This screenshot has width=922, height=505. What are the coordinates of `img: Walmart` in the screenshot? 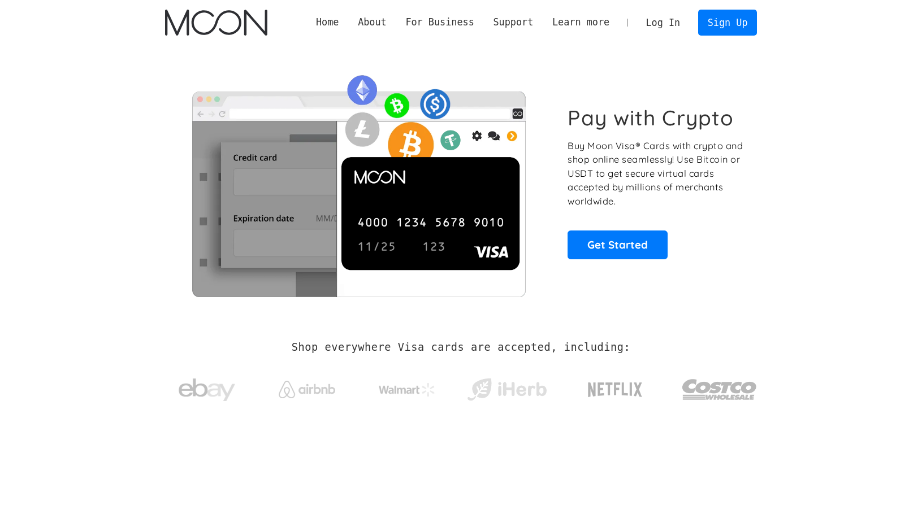 It's located at (407, 390).